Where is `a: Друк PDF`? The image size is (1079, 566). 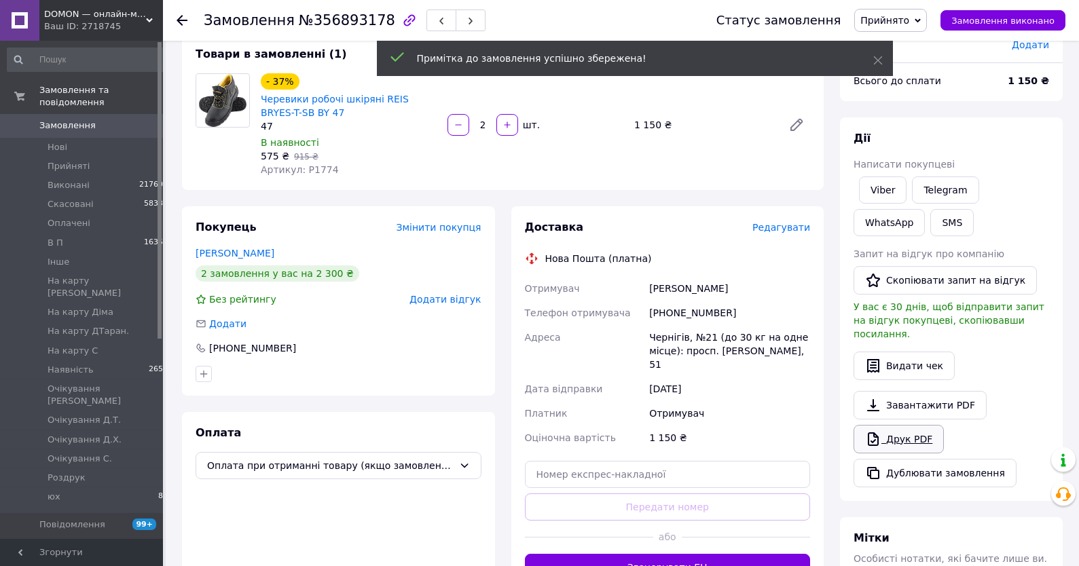 a: Друк PDF is located at coordinates (898, 439).